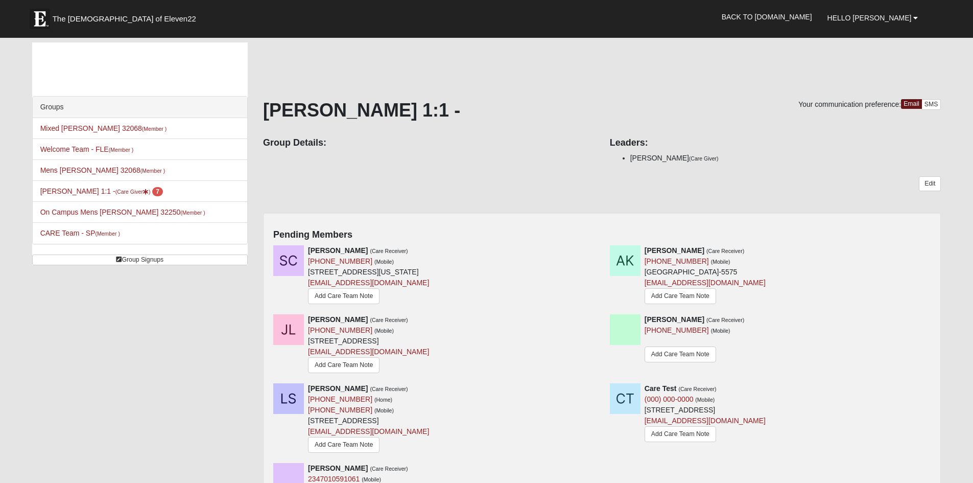 The height and width of the screenshot is (483, 973). I want to click on a: Edit, so click(929, 183).